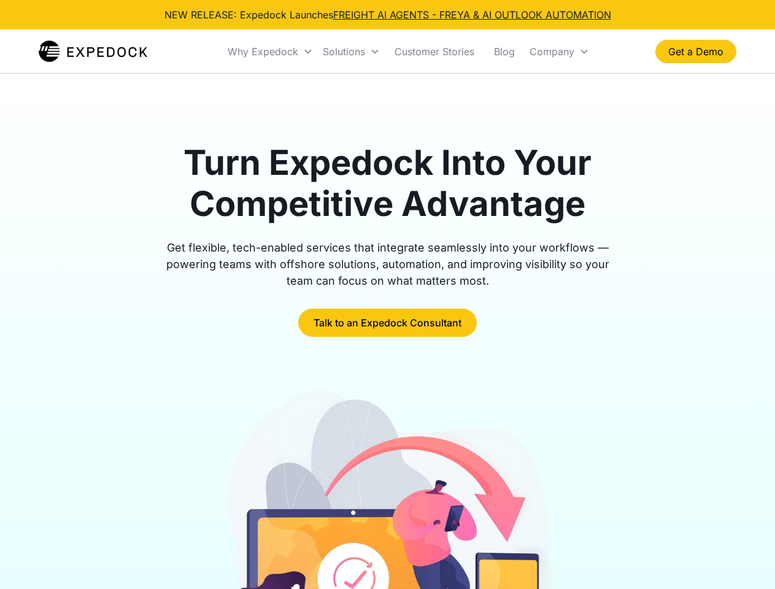  I want to click on a: Get a Demo, so click(696, 52).